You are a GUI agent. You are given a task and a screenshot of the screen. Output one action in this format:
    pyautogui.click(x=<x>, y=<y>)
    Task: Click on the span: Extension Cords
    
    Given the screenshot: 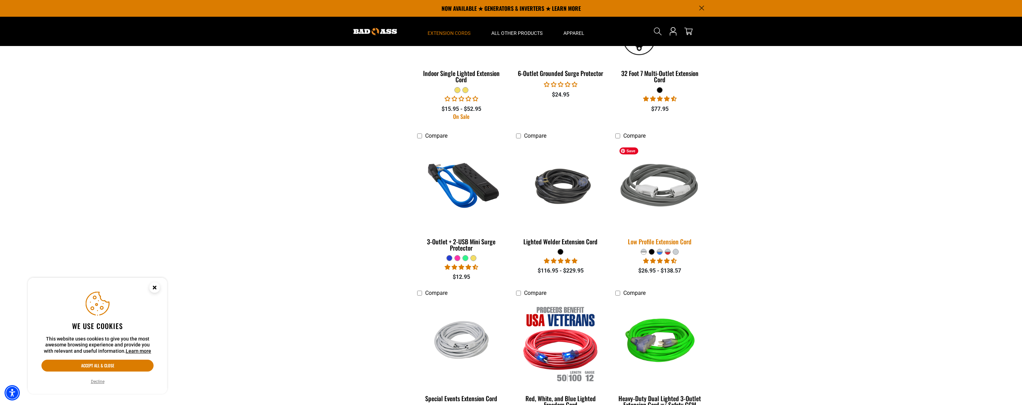 What is the action you would take?
    pyautogui.click(x=449, y=33)
    